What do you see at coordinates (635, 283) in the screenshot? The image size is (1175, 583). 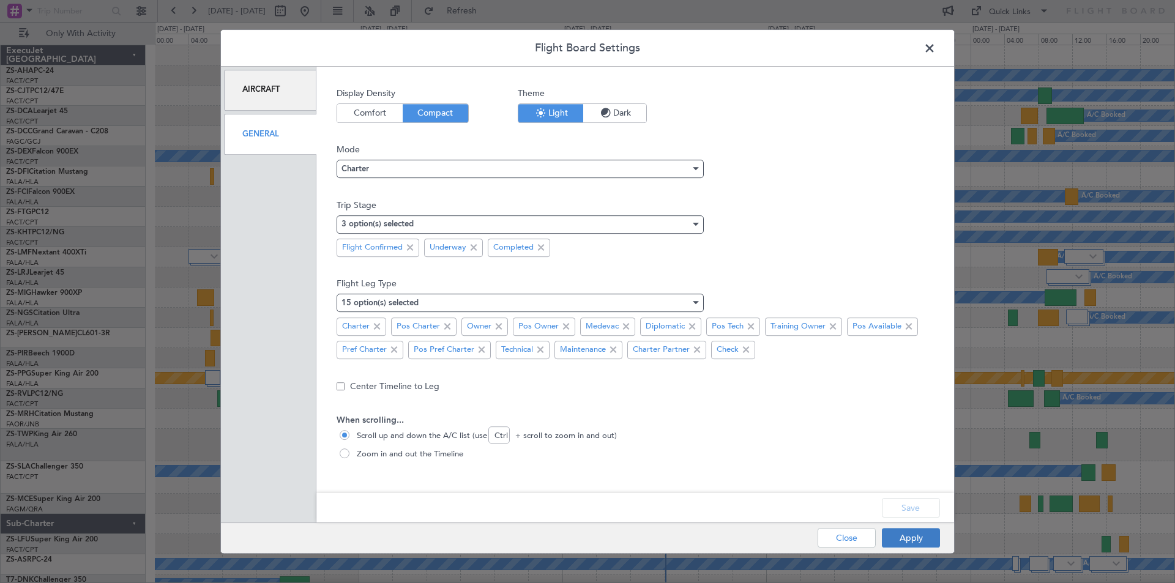 I see `span: Flight Leg Type` at bounding box center [635, 283].